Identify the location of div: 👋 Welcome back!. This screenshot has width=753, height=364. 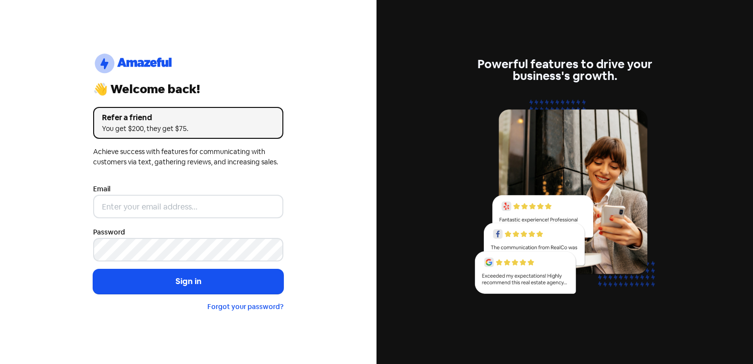
(188, 89).